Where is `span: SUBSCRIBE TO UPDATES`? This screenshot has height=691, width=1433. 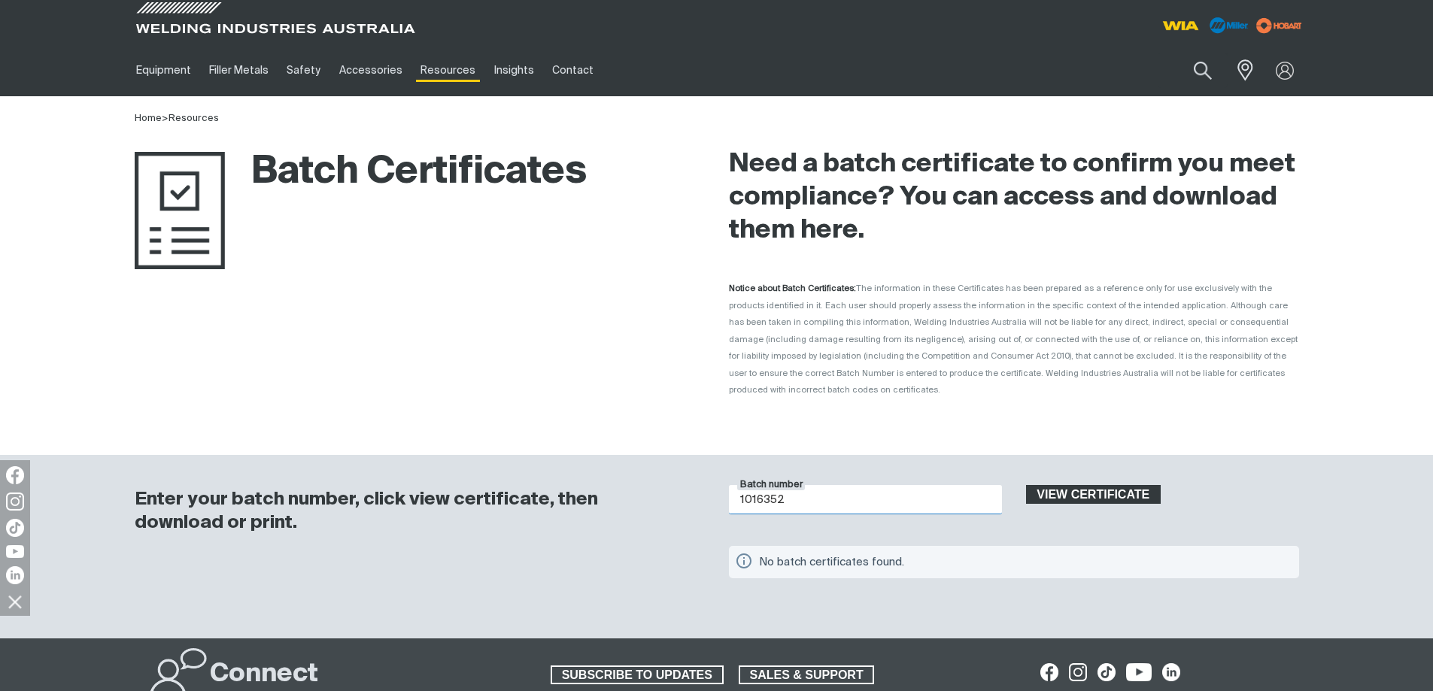
span: SUBSCRIBE TO UPDATES is located at coordinates (637, 675).